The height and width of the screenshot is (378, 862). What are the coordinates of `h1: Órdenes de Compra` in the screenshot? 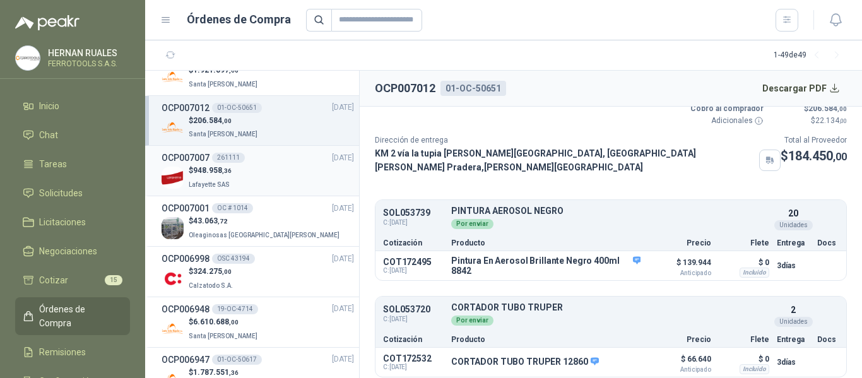 It's located at (238, 20).